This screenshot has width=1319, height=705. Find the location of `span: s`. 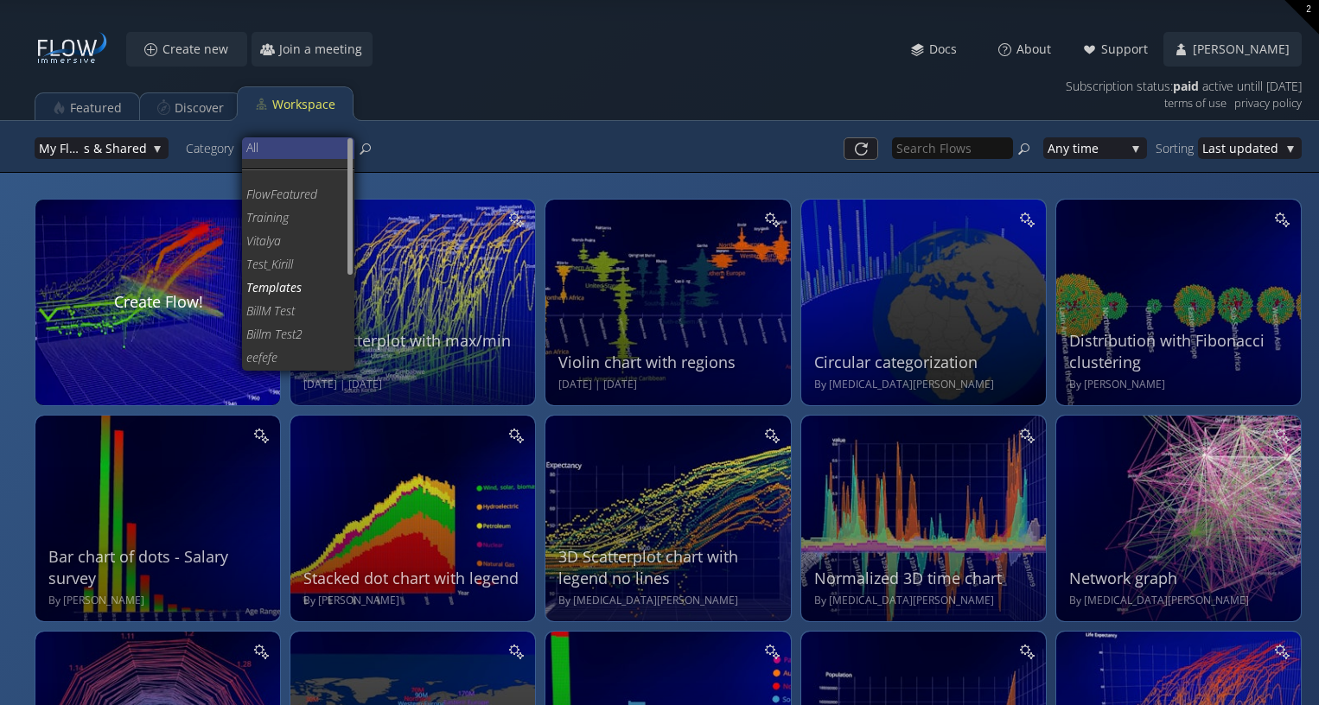

span: s is located at coordinates (319, 287).